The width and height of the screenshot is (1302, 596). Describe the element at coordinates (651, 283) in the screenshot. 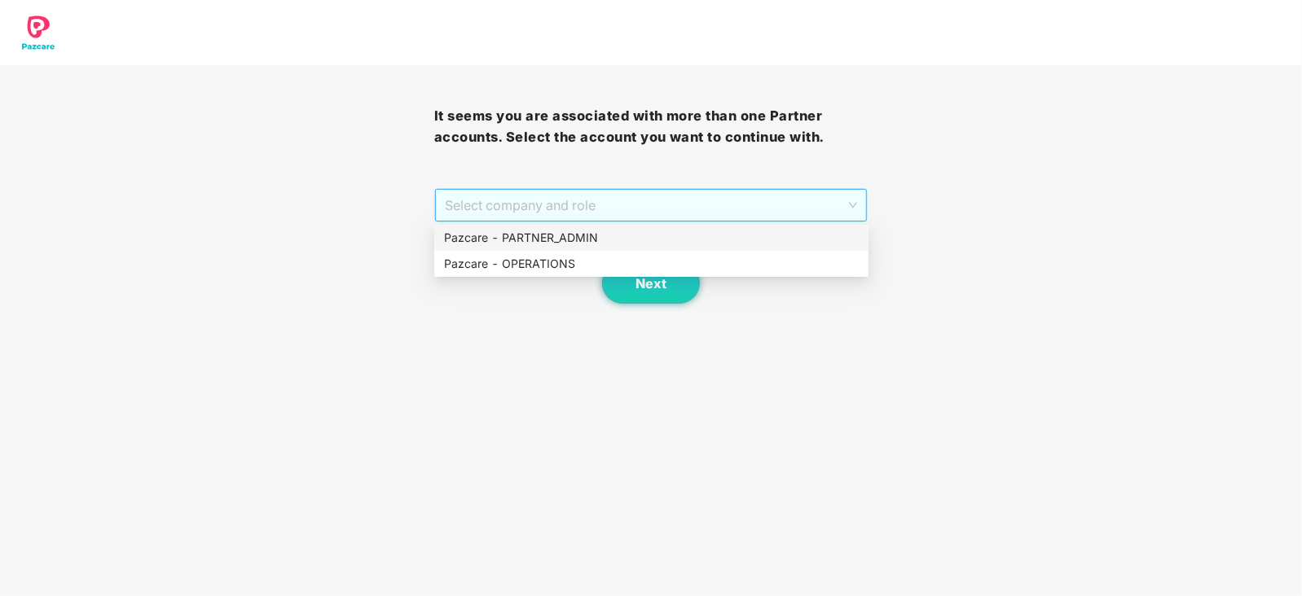

I see `span: Next` at that location.